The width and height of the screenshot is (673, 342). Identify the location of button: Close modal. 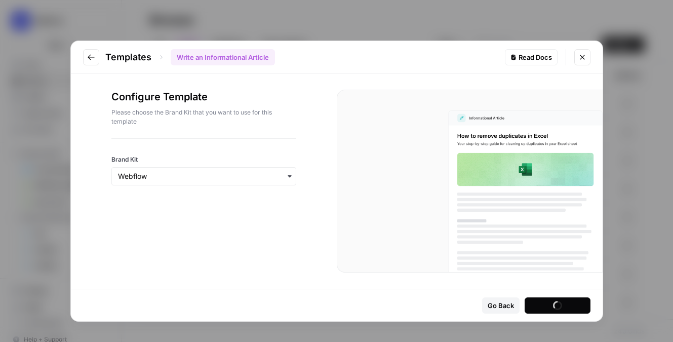
(582, 57).